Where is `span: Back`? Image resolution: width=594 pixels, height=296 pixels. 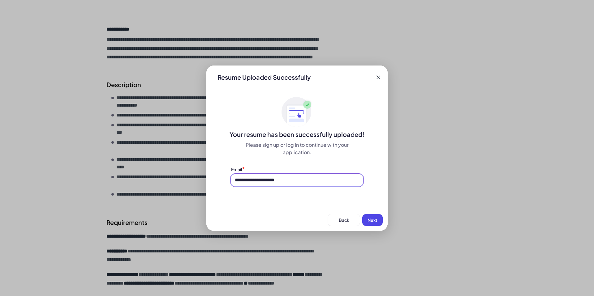
span: Back is located at coordinates (344, 220).